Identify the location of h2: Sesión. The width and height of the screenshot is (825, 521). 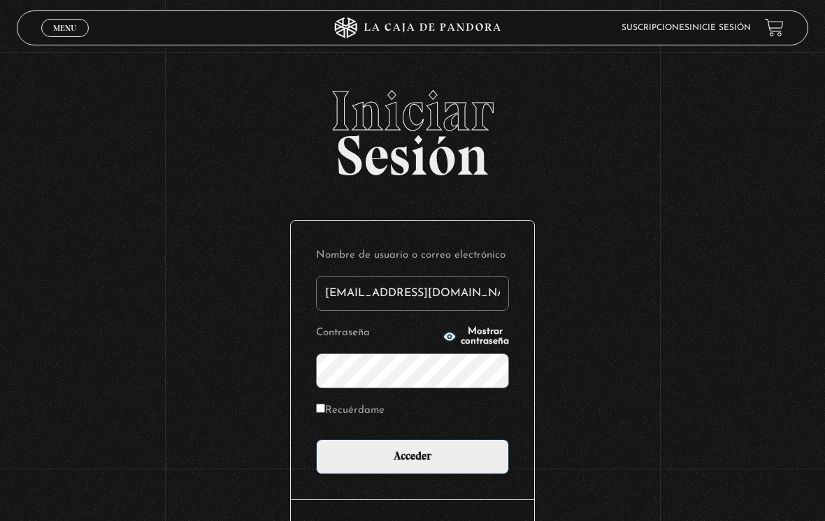
(412, 128).